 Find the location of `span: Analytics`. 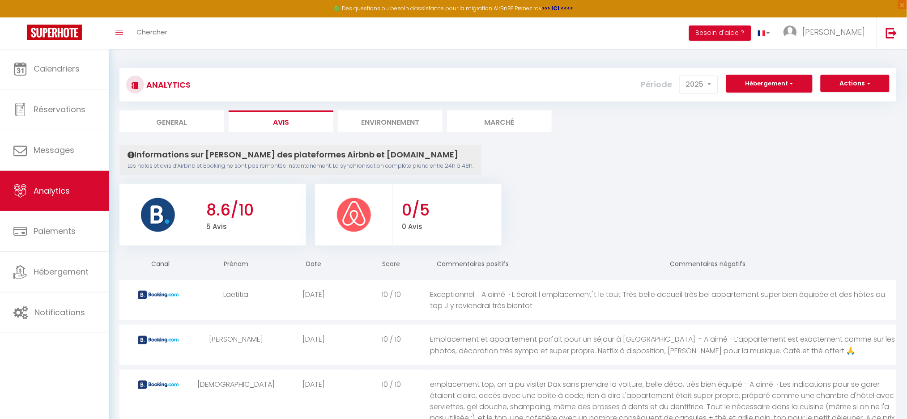

span: Analytics is located at coordinates (51, 191).